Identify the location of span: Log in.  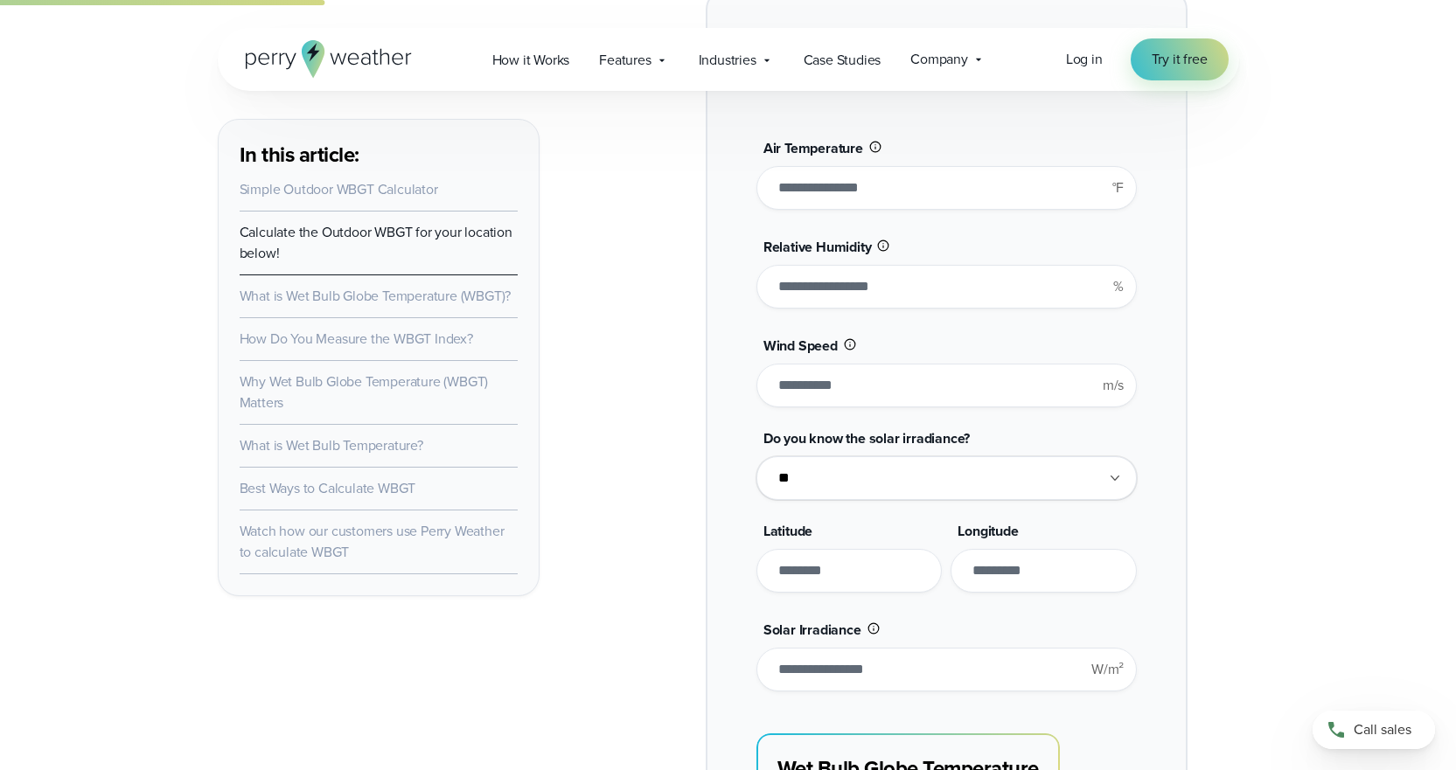
(1084, 59).